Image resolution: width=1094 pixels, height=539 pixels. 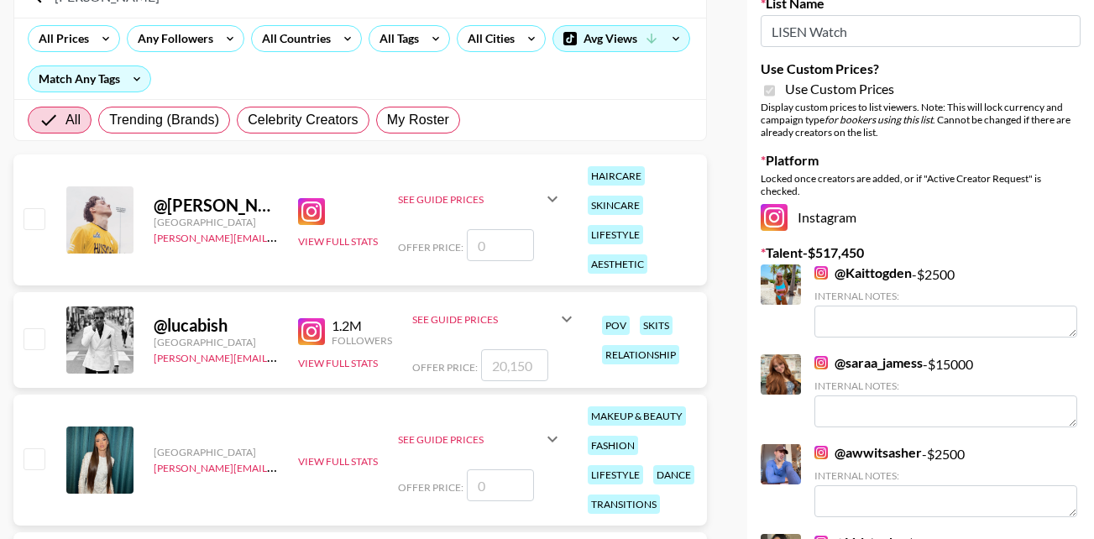 I want to click on div: All Countries, so click(x=293, y=39).